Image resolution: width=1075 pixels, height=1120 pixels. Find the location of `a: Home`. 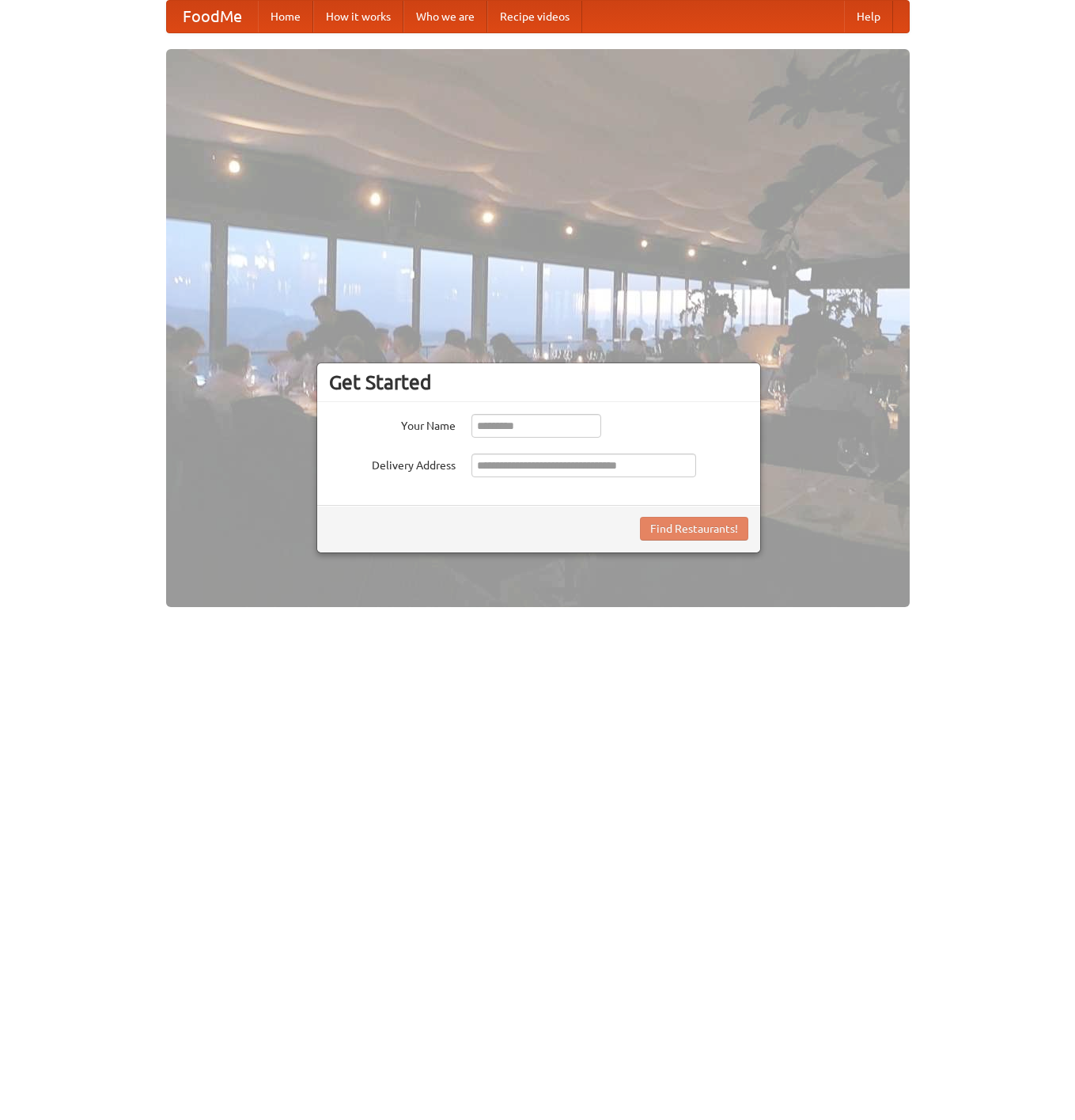

a: Home is located at coordinates (285, 17).